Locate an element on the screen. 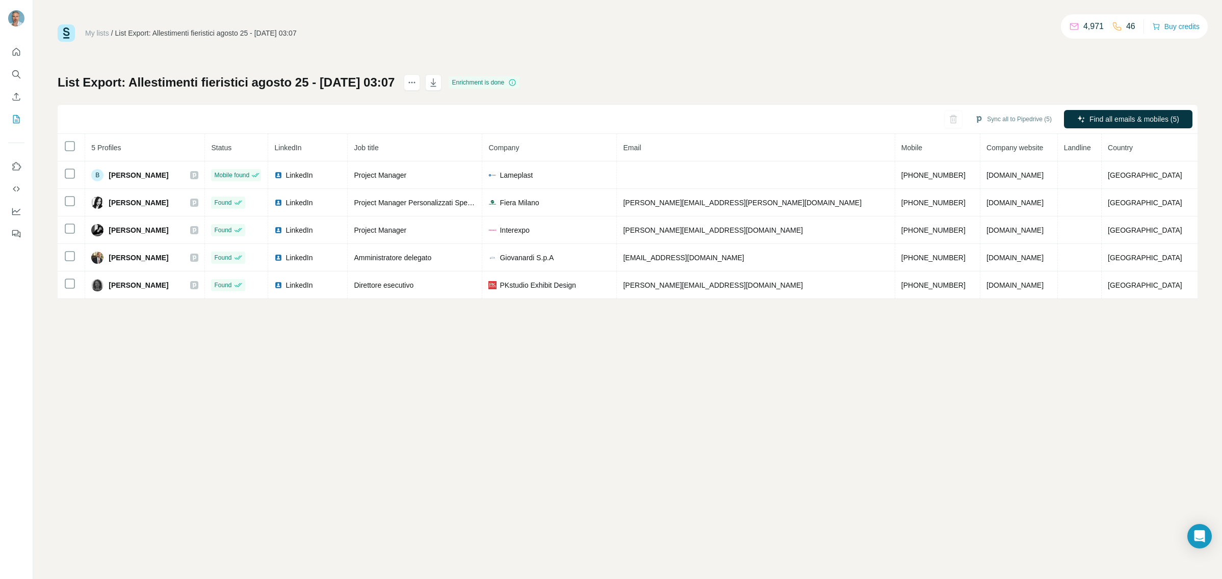 The height and width of the screenshot is (579, 1222). span: Fiera Milano is located at coordinates (519, 203).